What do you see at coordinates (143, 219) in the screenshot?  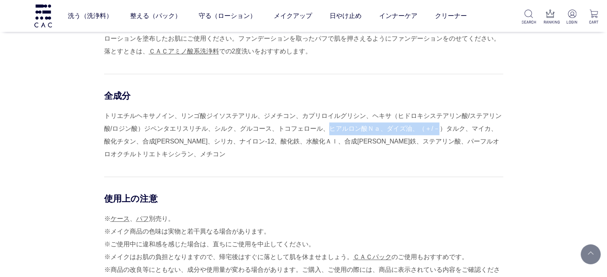 I see `a: パフ` at bounding box center [143, 219].